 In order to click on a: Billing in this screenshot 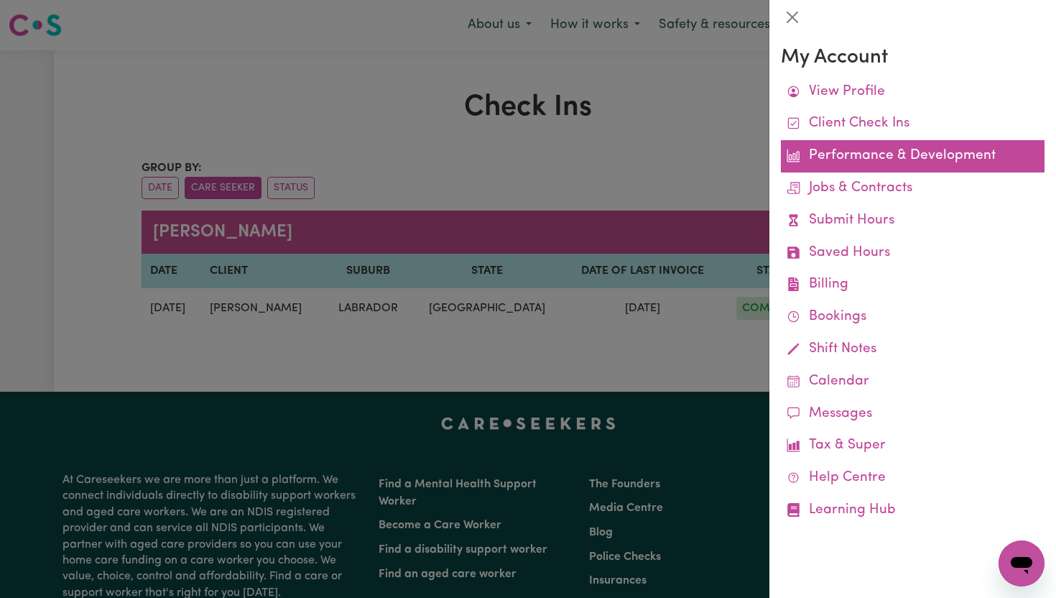, I will do `click(913, 285)`.